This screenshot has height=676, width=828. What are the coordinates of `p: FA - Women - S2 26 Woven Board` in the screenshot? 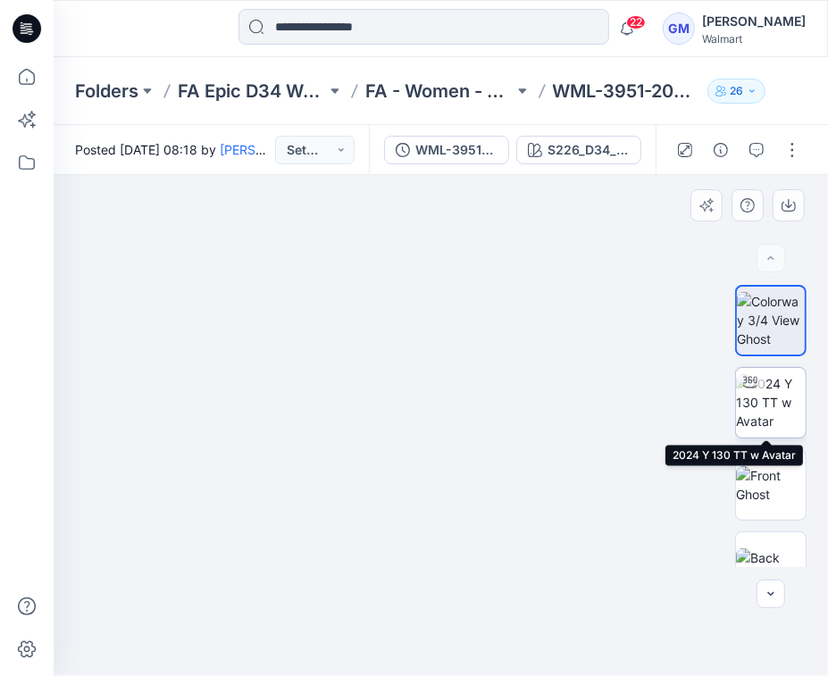 It's located at (439, 91).